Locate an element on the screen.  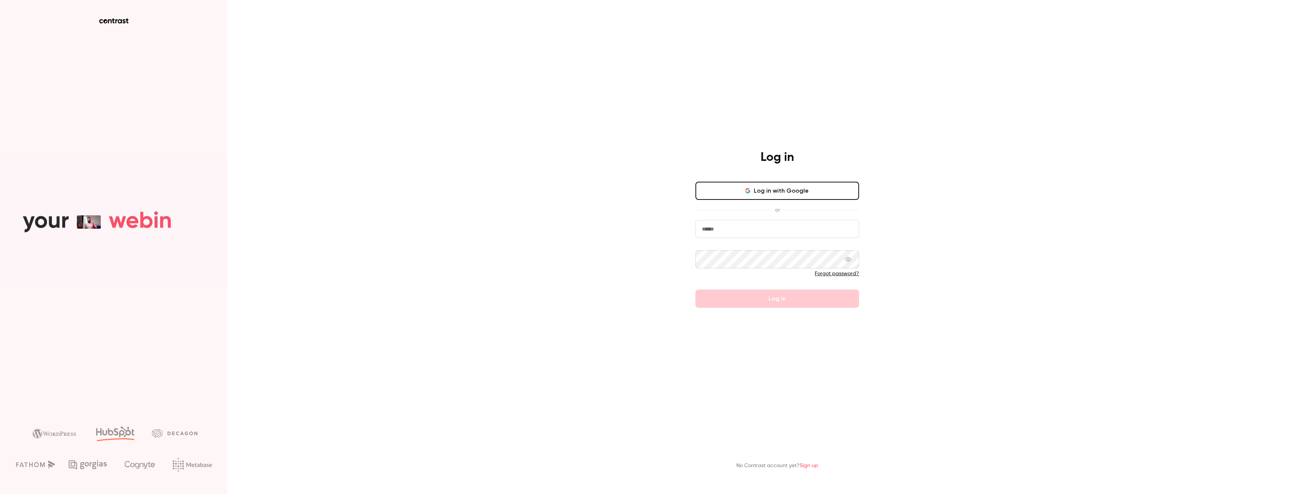
h4: Log in is located at coordinates (777, 158).